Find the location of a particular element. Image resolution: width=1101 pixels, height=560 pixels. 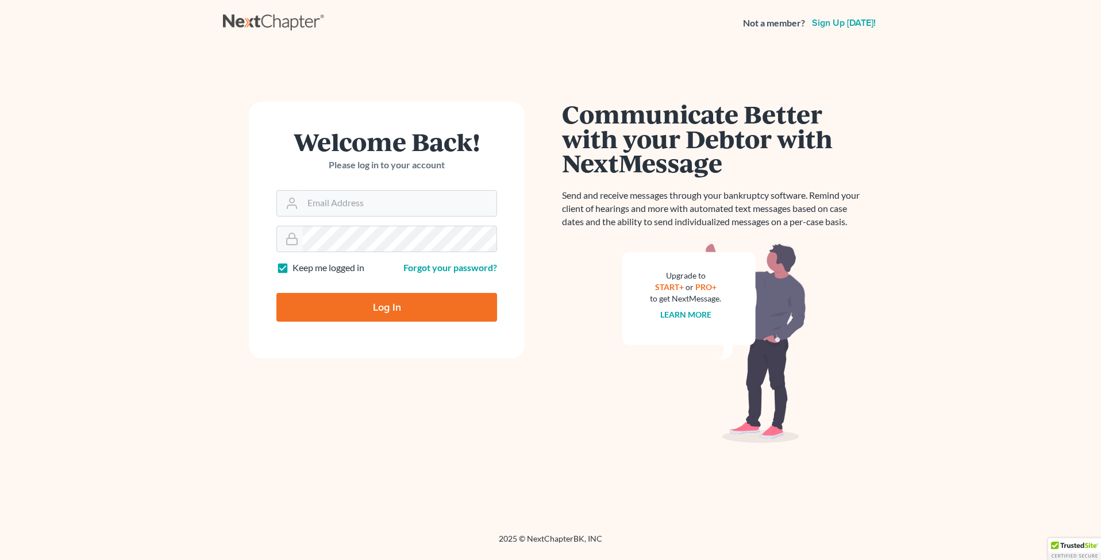

a: Forgot your password? is located at coordinates (450, 267).